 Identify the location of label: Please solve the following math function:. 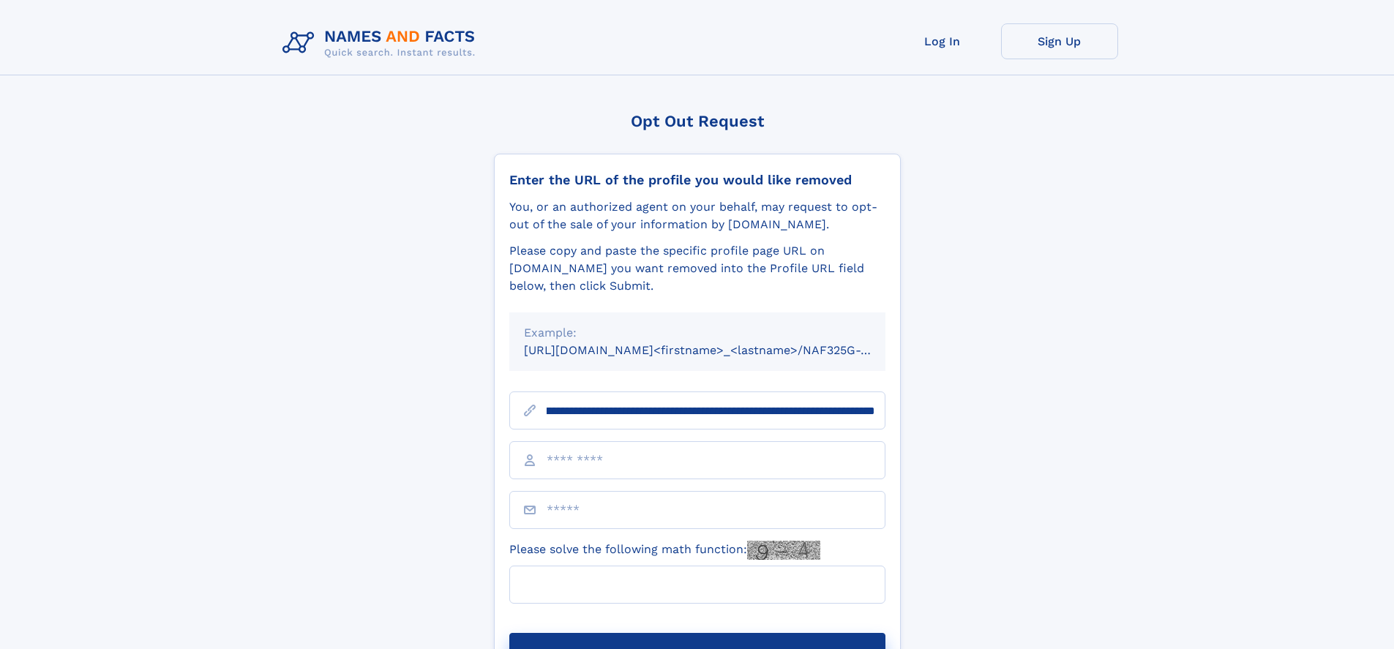
(664, 550).